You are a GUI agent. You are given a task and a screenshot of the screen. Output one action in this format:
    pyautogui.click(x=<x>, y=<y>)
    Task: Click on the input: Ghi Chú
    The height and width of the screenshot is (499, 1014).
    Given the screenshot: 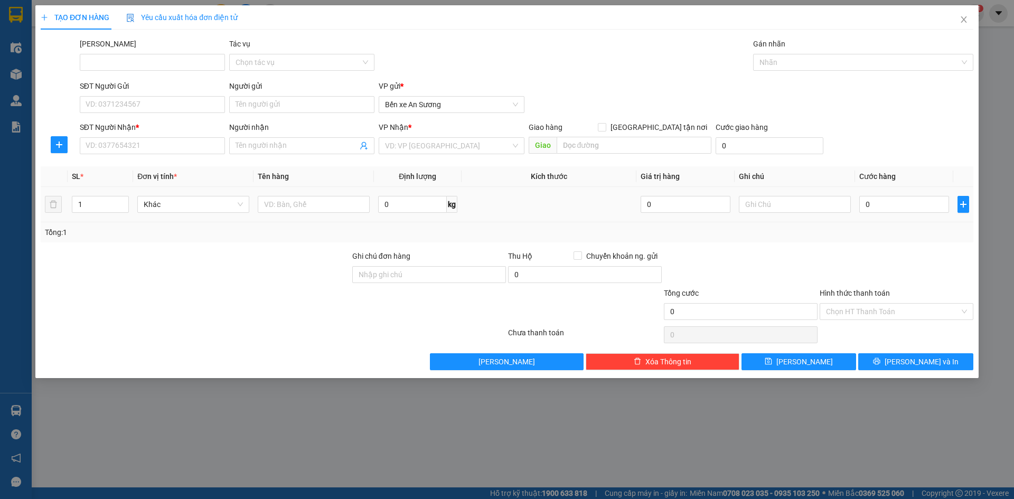 What is the action you would take?
    pyautogui.click(x=796, y=204)
    